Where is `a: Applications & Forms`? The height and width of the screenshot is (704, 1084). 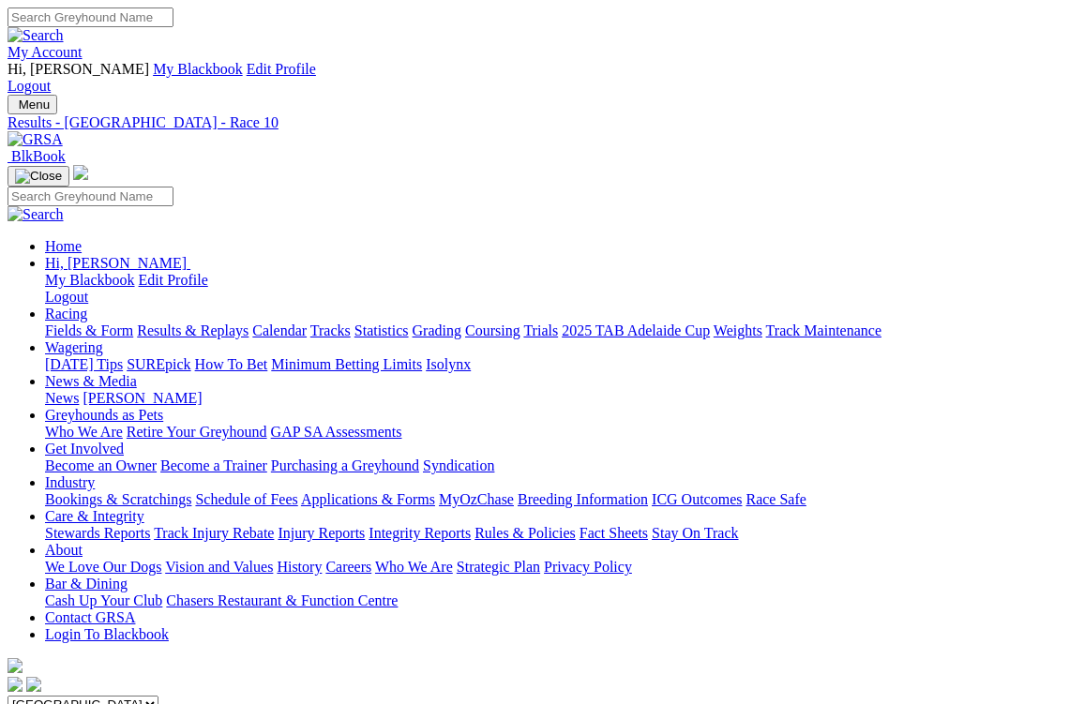 a: Applications & Forms is located at coordinates (368, 499).